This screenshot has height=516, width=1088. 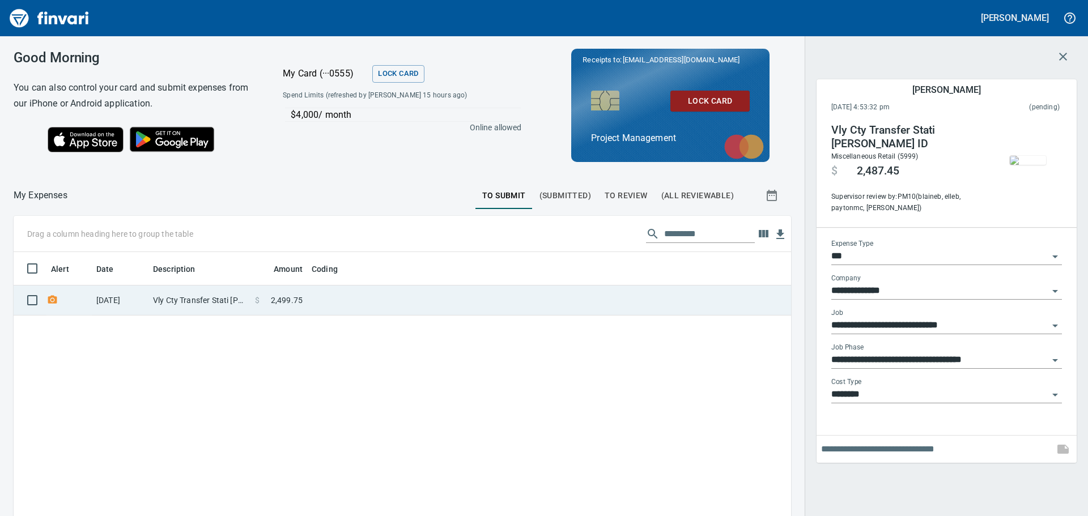 I want to click on img: receipts%2Ftapani%2F2025-10-07%2FkEyQBb0ni3SxlBNn0l0Crw0x1Ih1__lNrKtErpJeAVBBNzQPF6.jpg, so click(x=1028, y=160).